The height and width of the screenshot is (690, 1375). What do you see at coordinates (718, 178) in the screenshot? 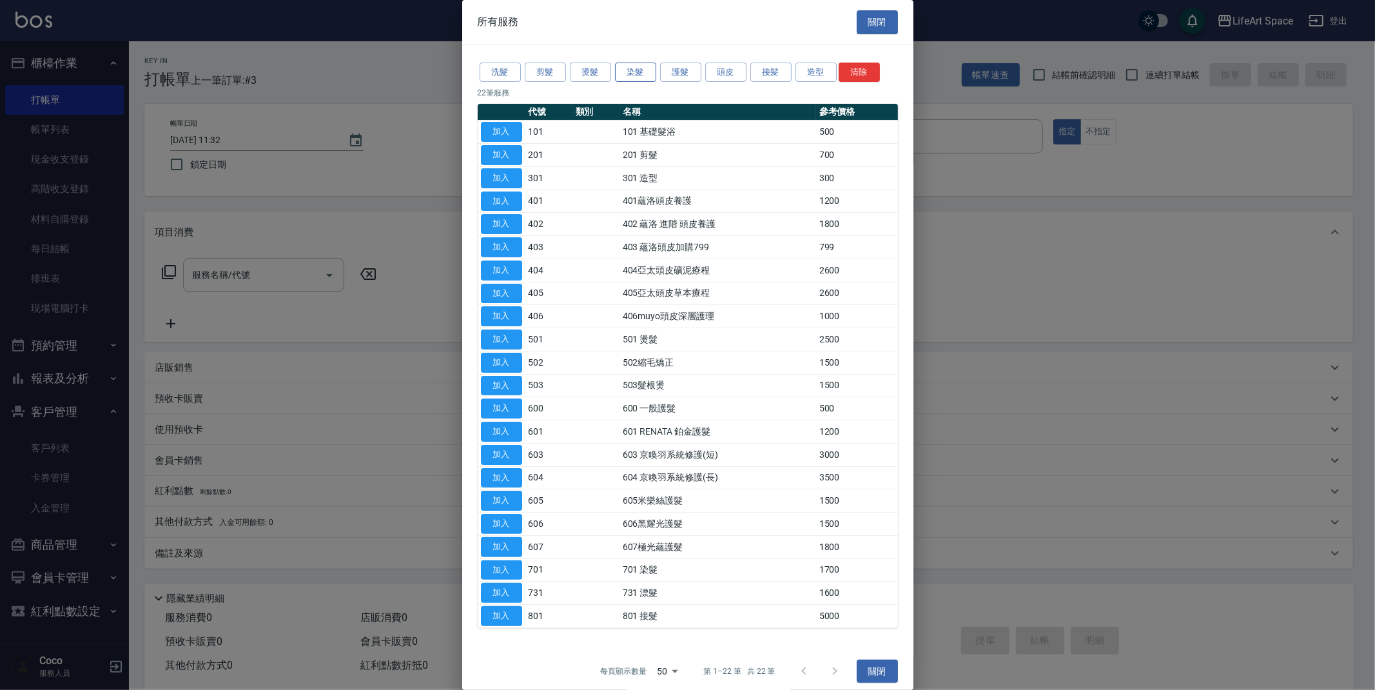
I see `td: 301 造型` at bounding box center [718, 178].